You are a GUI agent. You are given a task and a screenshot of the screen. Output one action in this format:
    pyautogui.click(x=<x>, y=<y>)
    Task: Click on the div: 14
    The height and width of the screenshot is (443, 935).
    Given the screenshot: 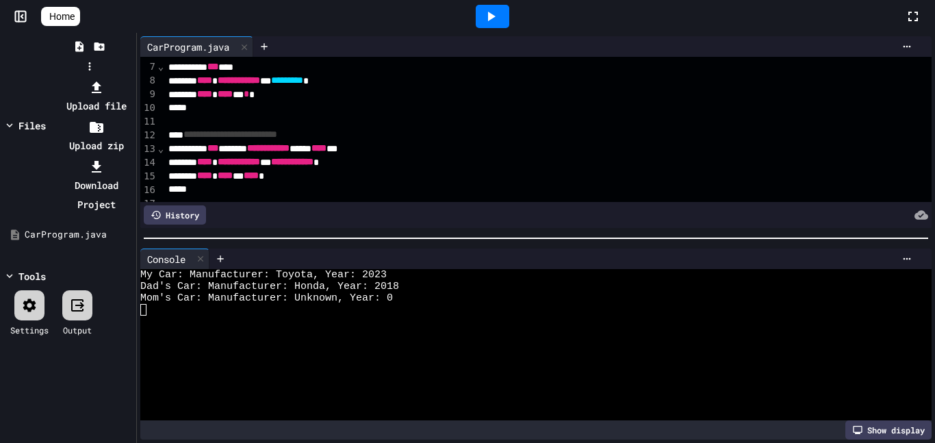 What is the action you would take?
    pyautogui.click(x=149, y=163)
    